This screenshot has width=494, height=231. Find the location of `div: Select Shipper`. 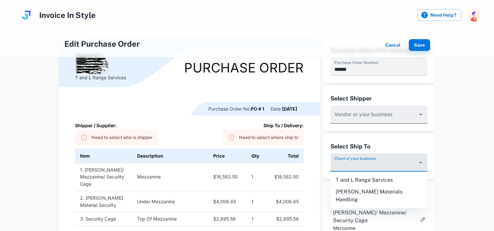

div: Select Shipper is located at coordinates (379, 98).